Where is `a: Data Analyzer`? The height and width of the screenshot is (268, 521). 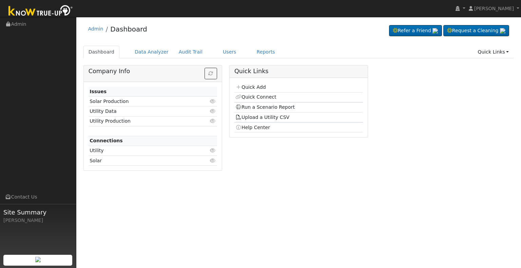 a: Data Analyzer is located at coordinates (152, 52).